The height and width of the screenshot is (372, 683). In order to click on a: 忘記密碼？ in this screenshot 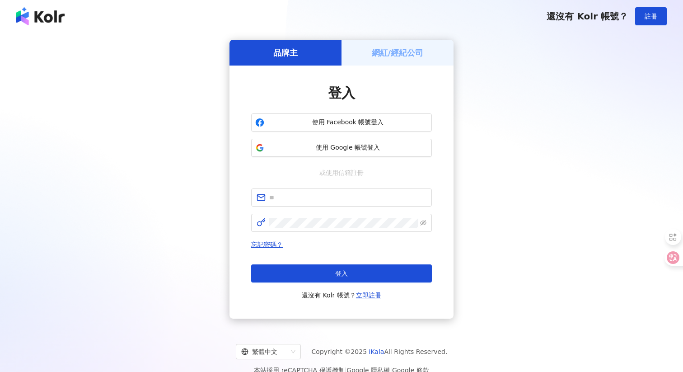, I will do `click(267, 245)`.